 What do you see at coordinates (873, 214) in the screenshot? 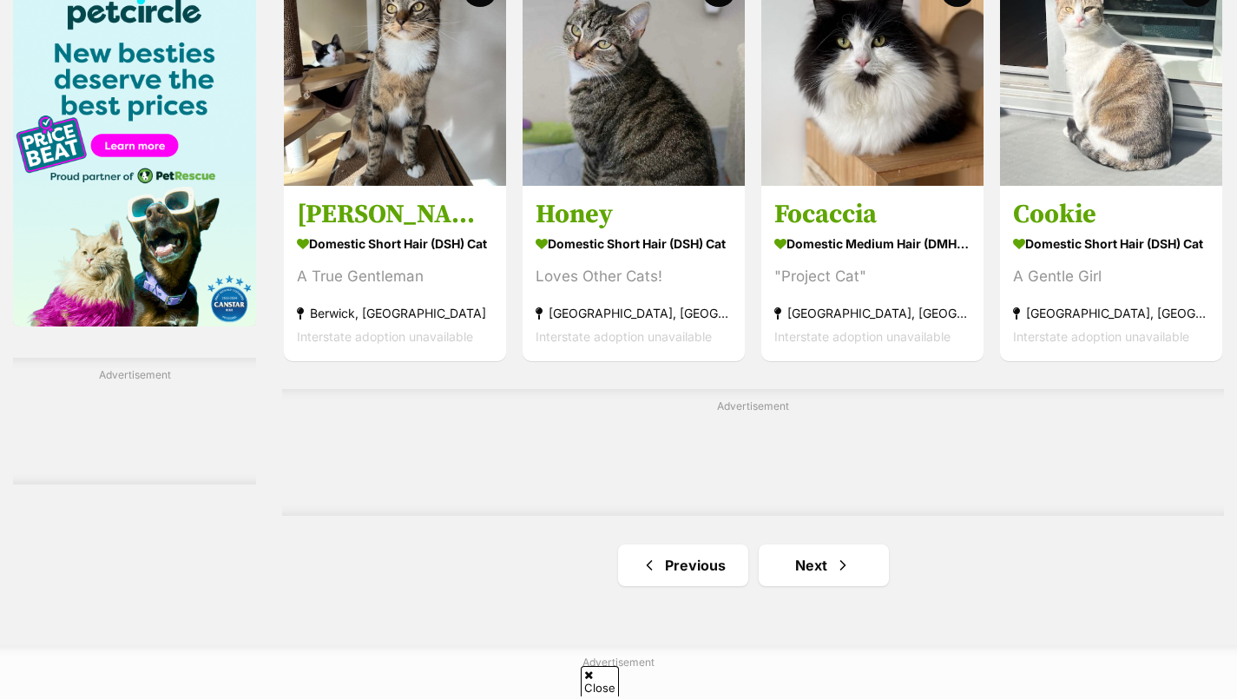
I see `h3: Focaccia` at bounding box center [873, 214].